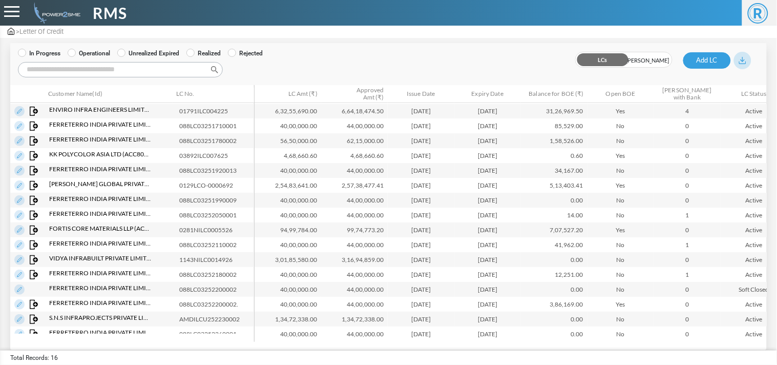  Describe the element at coordinates (288, 111) in the screenshot. I see `td: 6,32,55,690.00` at that location.